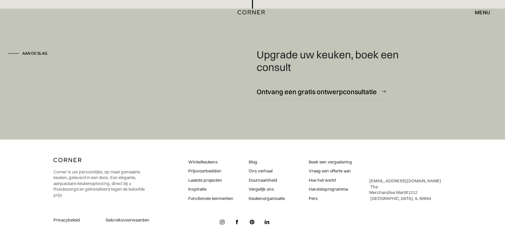 The image size is (505, 242). Describe the element at coordinates (422, 199) in the screenshot. I see `font: , IL 60654` at that location.